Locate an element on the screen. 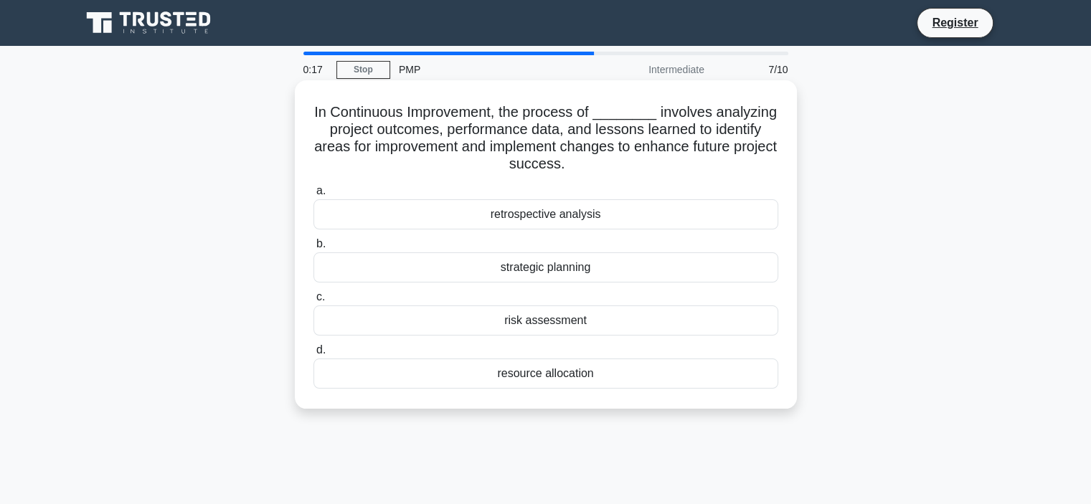 This screenshot has width=1091, height=504. h5: In Continuous Improvement, the process of ________ involves analyzing project outcomes, performan... is located at coordinates (546, 138).